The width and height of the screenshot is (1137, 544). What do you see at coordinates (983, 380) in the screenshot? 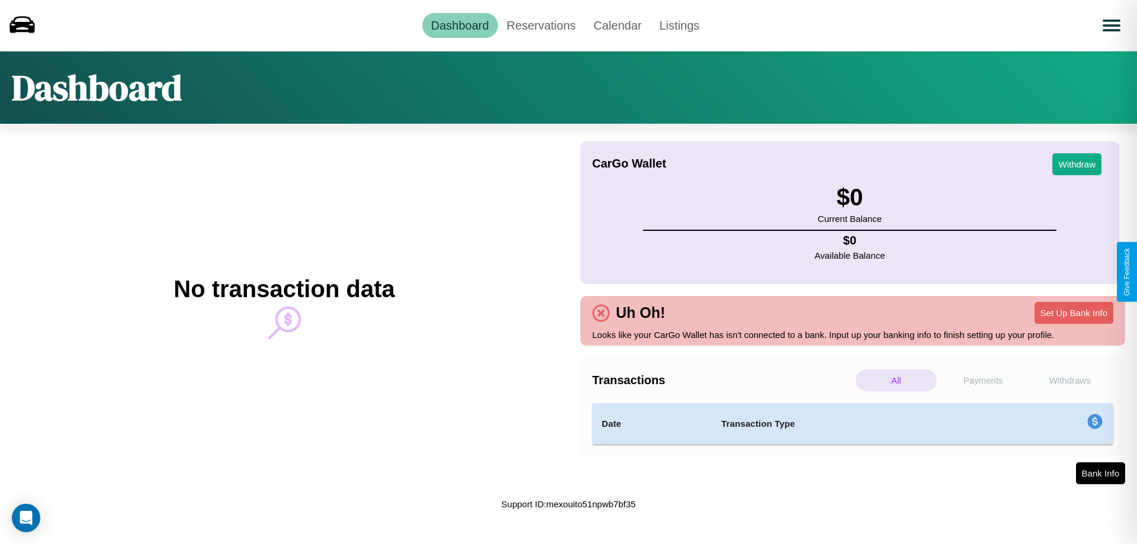
I see `p: Payments` at bounding box center [983, 380].